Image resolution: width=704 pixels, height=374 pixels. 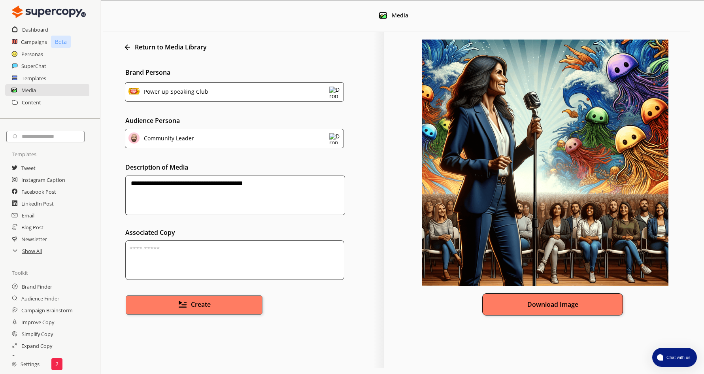 What do you see at coordinates (34, 239) in the screenshot?
I see `a: Newsletter` at bounding box center [34, 239].